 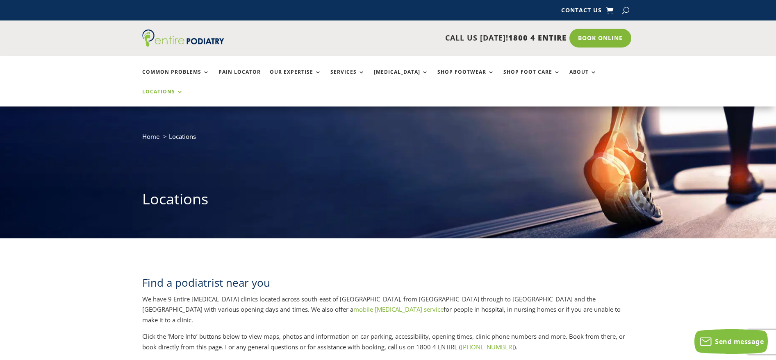 What do you see at coordinates (151, 136) in the screenshot?
I see `span: Home` at bounding box center [151, 136].